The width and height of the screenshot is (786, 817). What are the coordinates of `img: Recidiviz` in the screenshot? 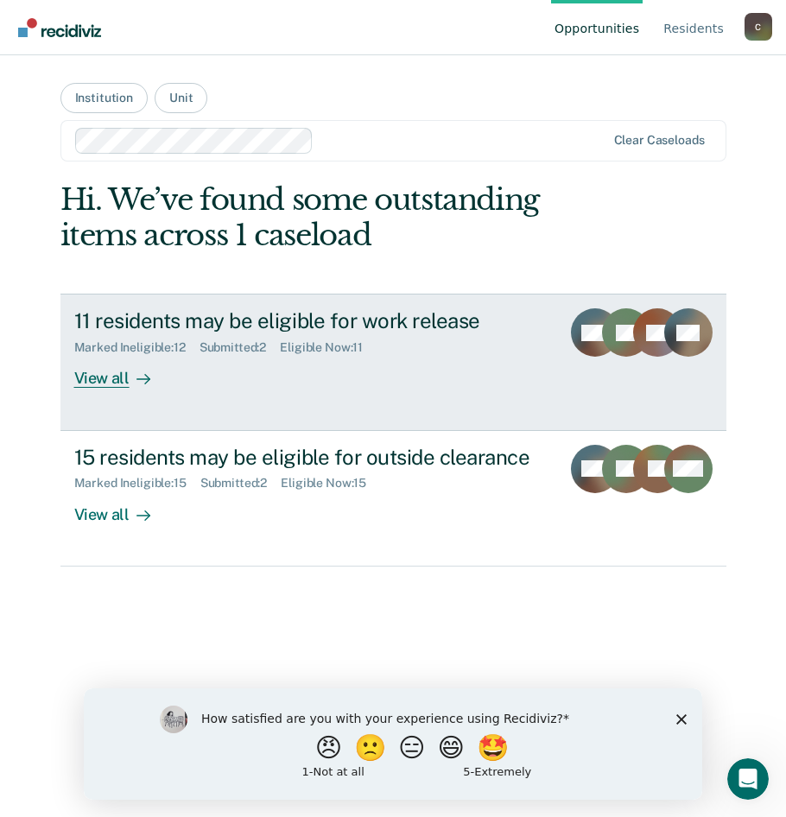 It's located at (60, 28).